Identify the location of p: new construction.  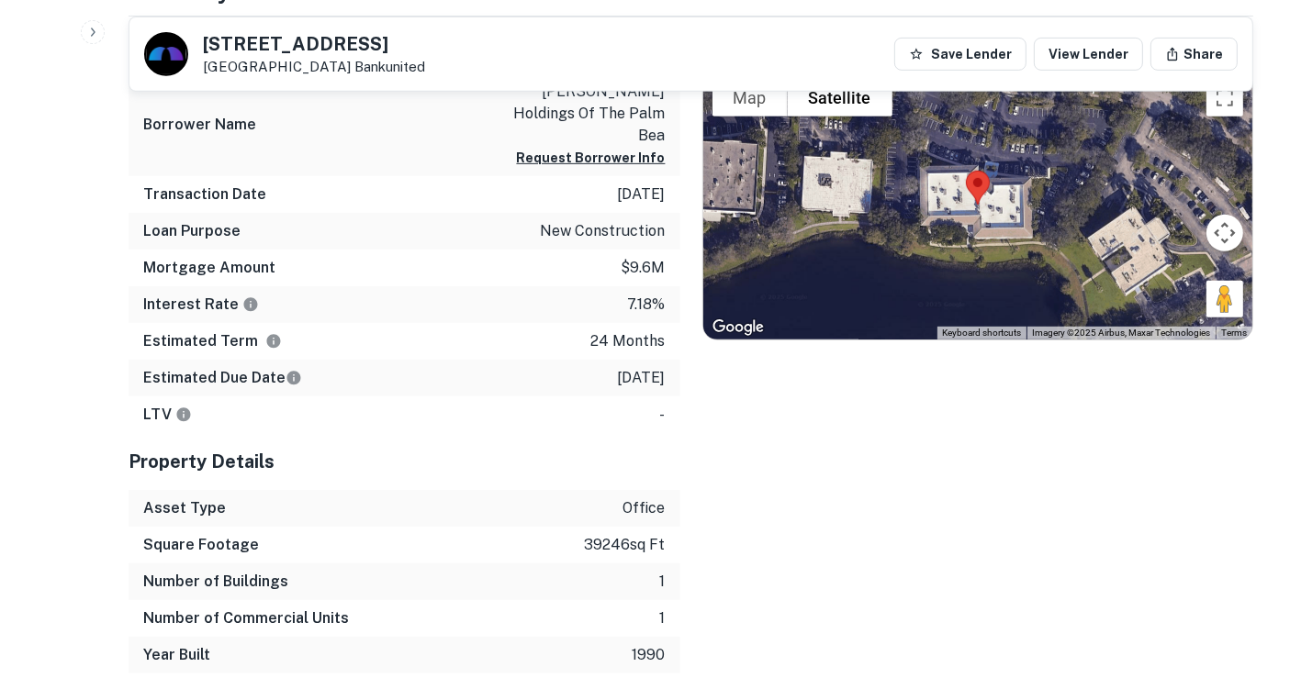
(603, 231).